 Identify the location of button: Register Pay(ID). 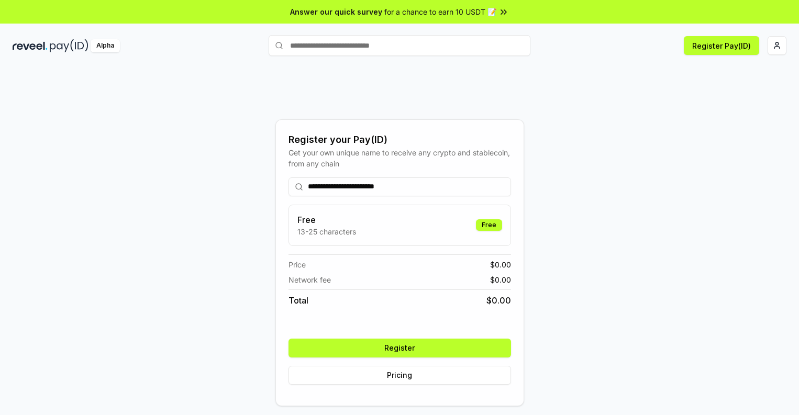
(721, 46).